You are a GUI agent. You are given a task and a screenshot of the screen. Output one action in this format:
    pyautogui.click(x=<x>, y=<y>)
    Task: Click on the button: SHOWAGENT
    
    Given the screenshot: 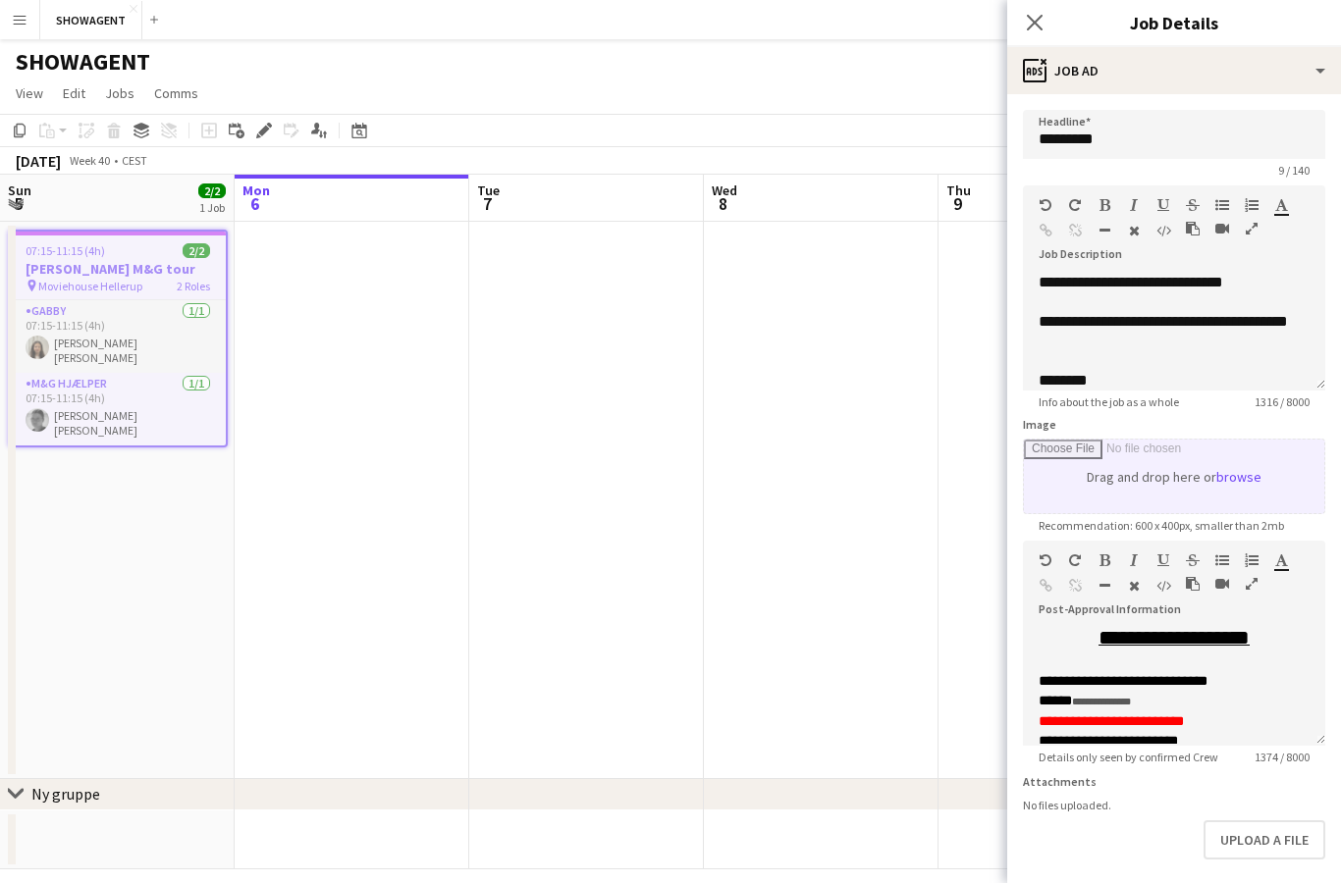 What is the action you would take?
    pyautogui.click(x=91, y=20)
    